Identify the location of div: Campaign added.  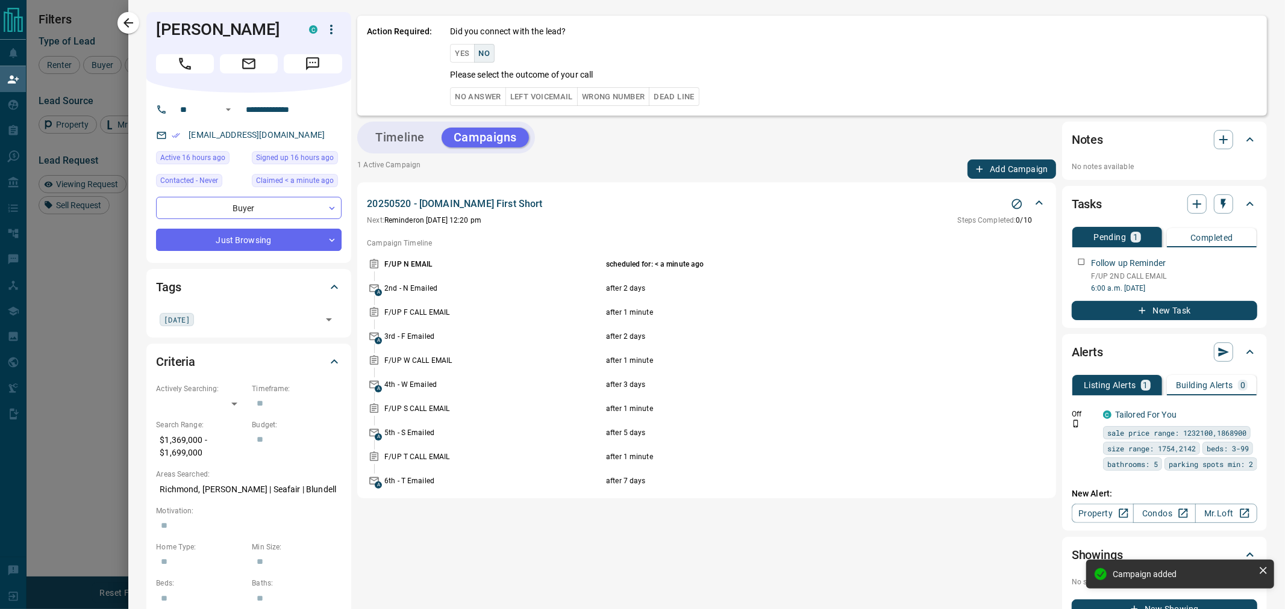
(1183, 575).